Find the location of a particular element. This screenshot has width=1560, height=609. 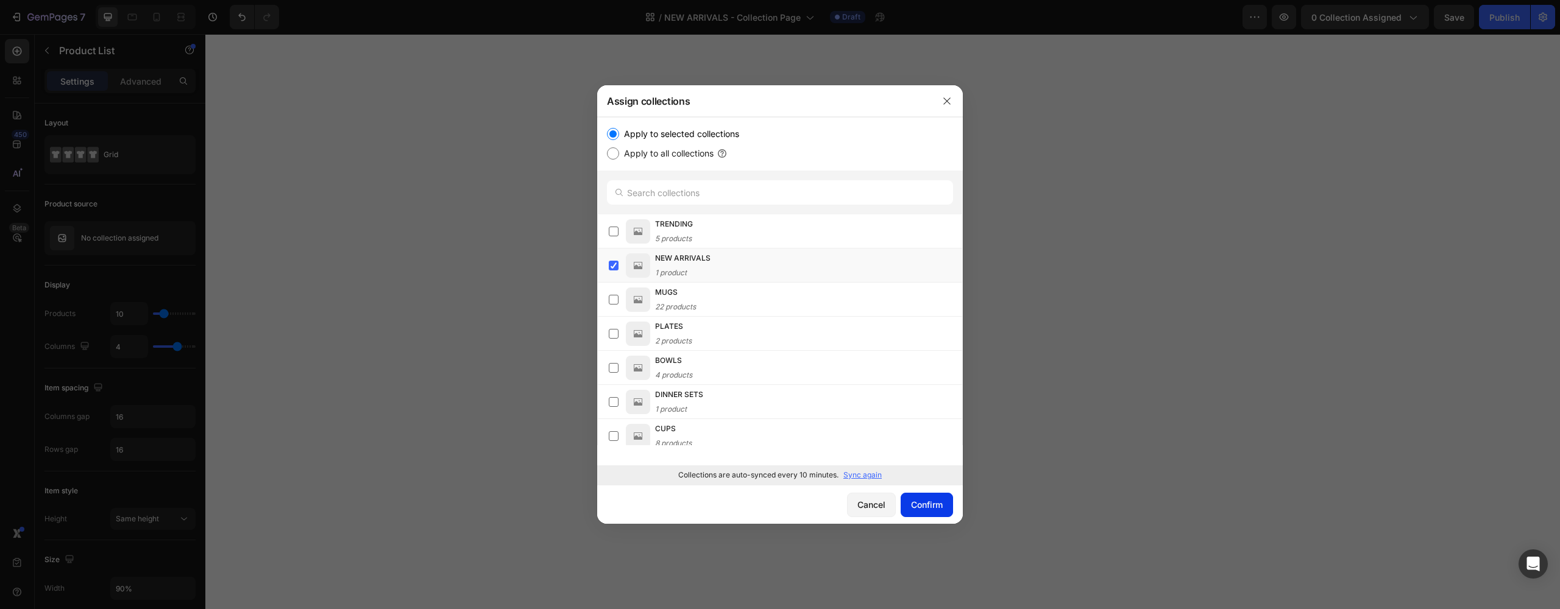

span: CUPS is located at coordinates (665, 429).